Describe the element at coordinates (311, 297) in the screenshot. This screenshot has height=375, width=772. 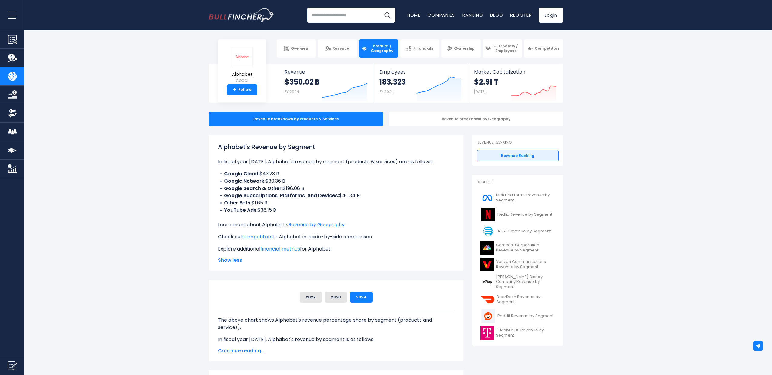
I see `button: 2022` at that location.